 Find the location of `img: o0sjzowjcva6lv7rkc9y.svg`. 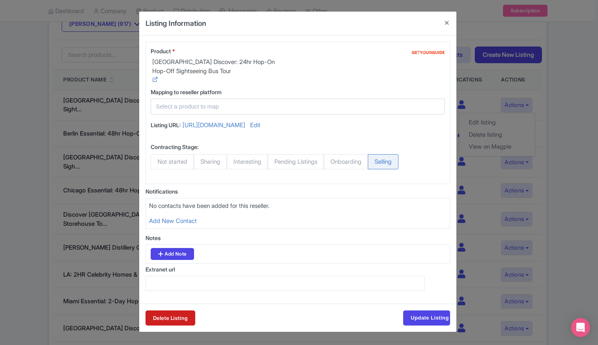

img: o0sjzowjcva6lv7rkc9y.svg is located at coordinates (428, 53).